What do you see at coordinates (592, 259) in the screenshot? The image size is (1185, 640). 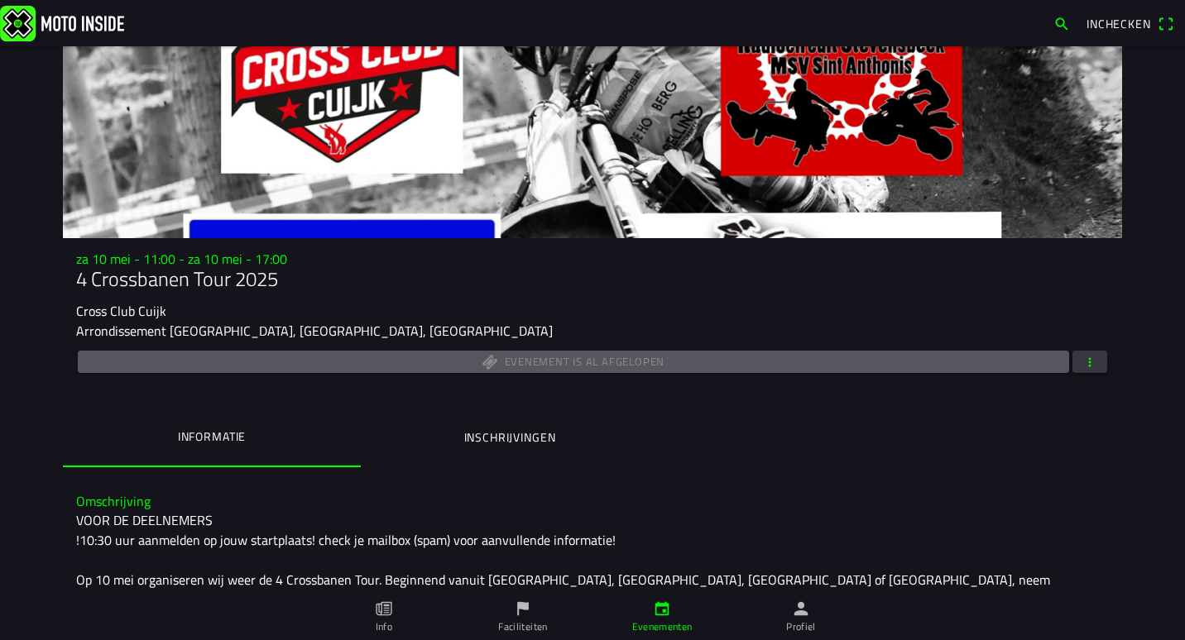 I see `h3: za 10 mei - 11:00 - za 10 mei - 17:00` at bounding box center [592, 259].